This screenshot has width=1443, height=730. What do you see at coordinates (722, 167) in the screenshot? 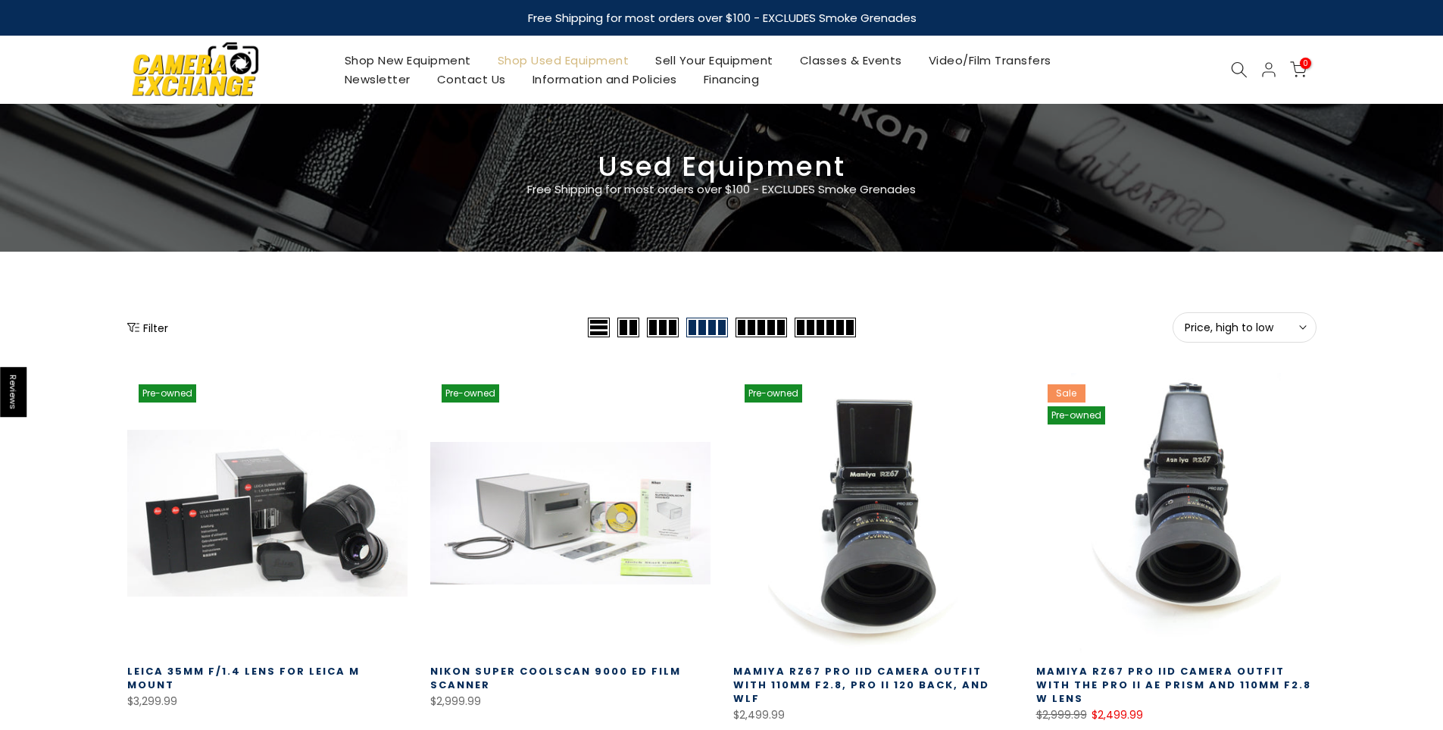
I see `h3: Used Equipment` at bounding box center [722, 167].